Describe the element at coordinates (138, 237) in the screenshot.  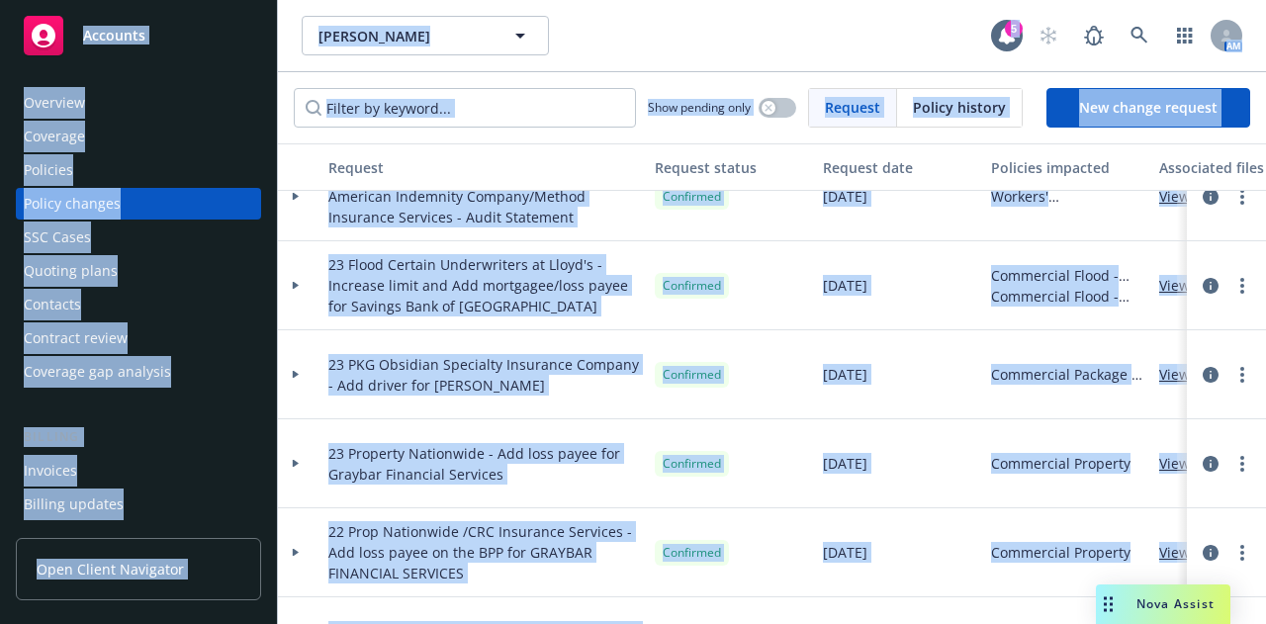
I see `a: SSC Cases` at that location.